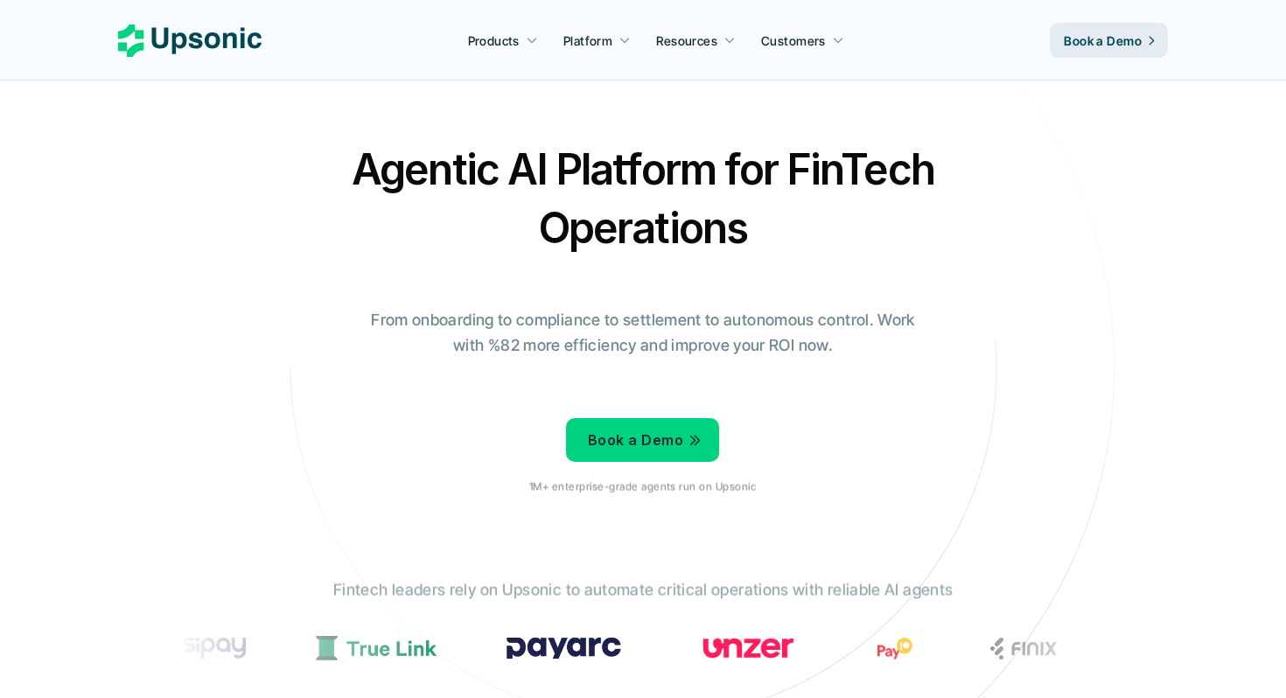 Image resolution: width=1286 pixels, height=698 pixels. Describe the element at coordinates (503, 40) in the screenshot. I see `a: Products` at that location.